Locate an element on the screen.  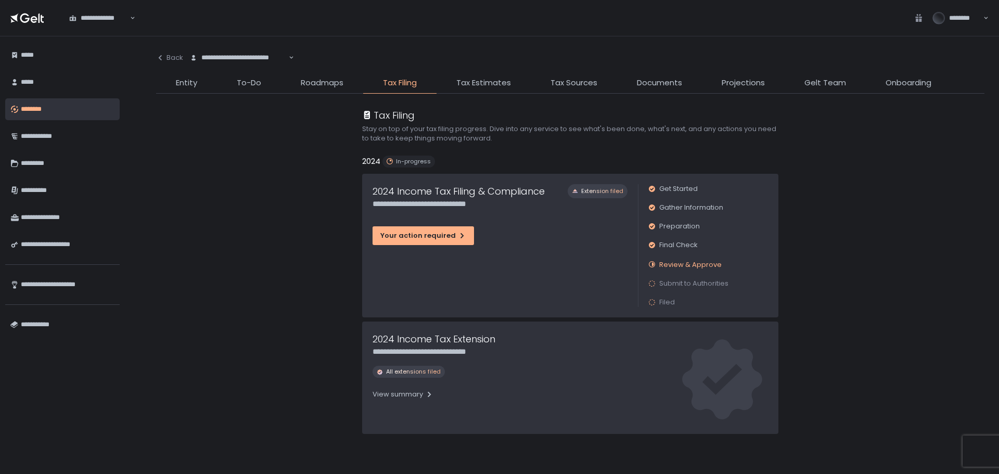
span: Entity is located at coordinates (186, 83).